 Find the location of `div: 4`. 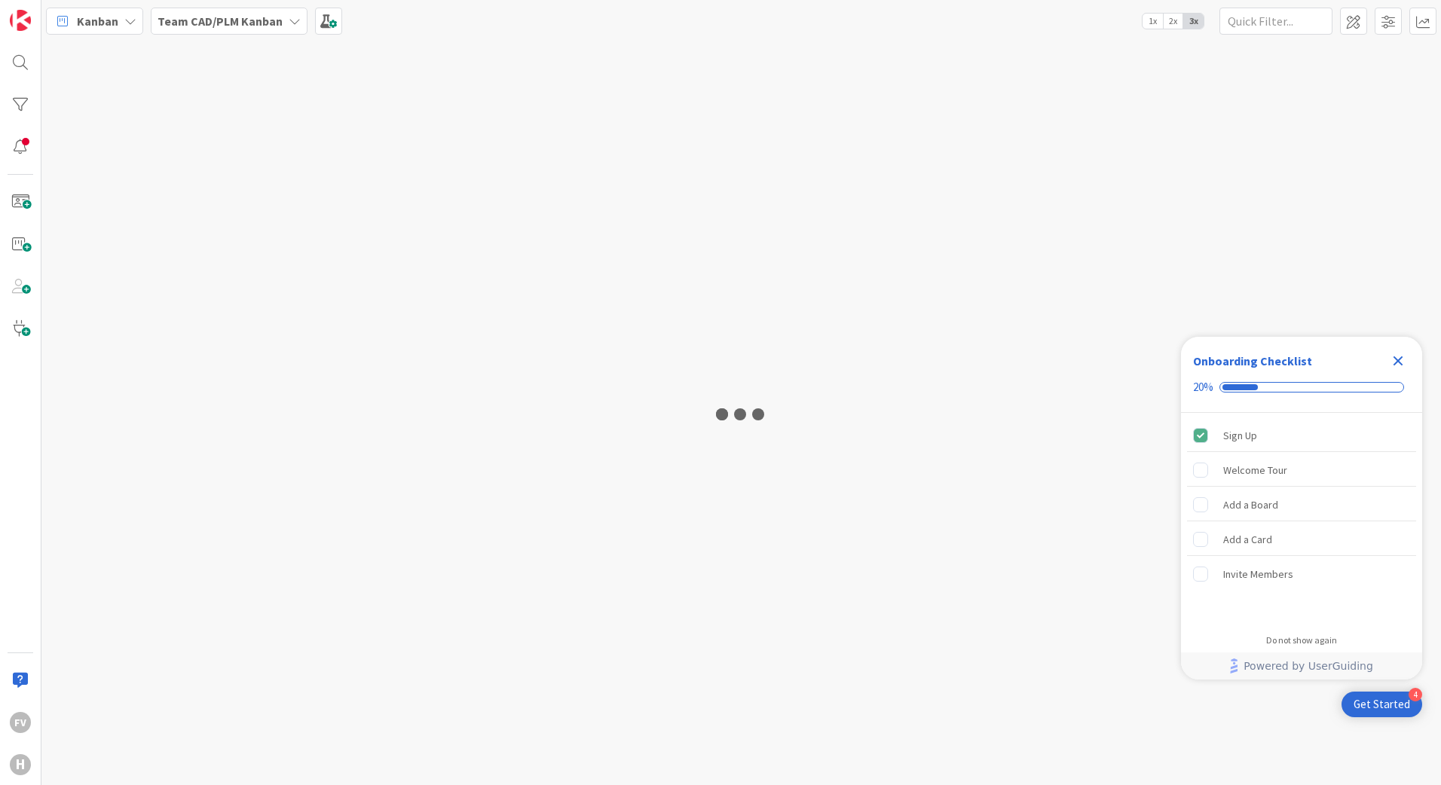

div: 4 is located at coordinates (1415, 695).